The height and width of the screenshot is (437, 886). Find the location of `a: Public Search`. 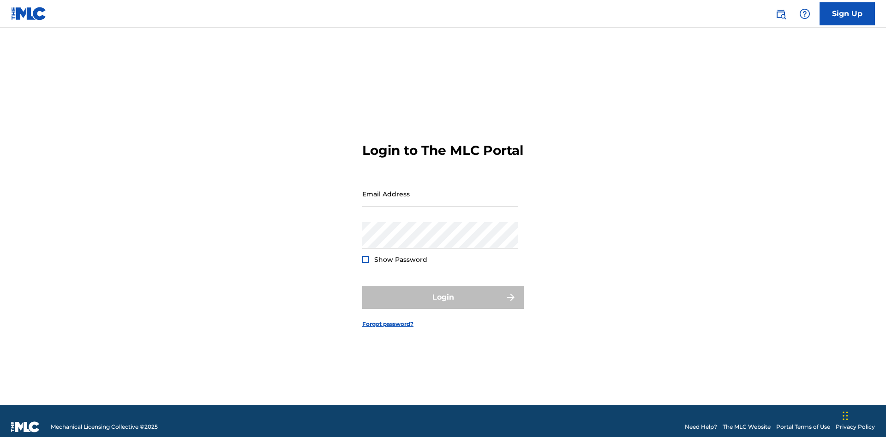

a: Public Search is located at coordinates (781, 14).